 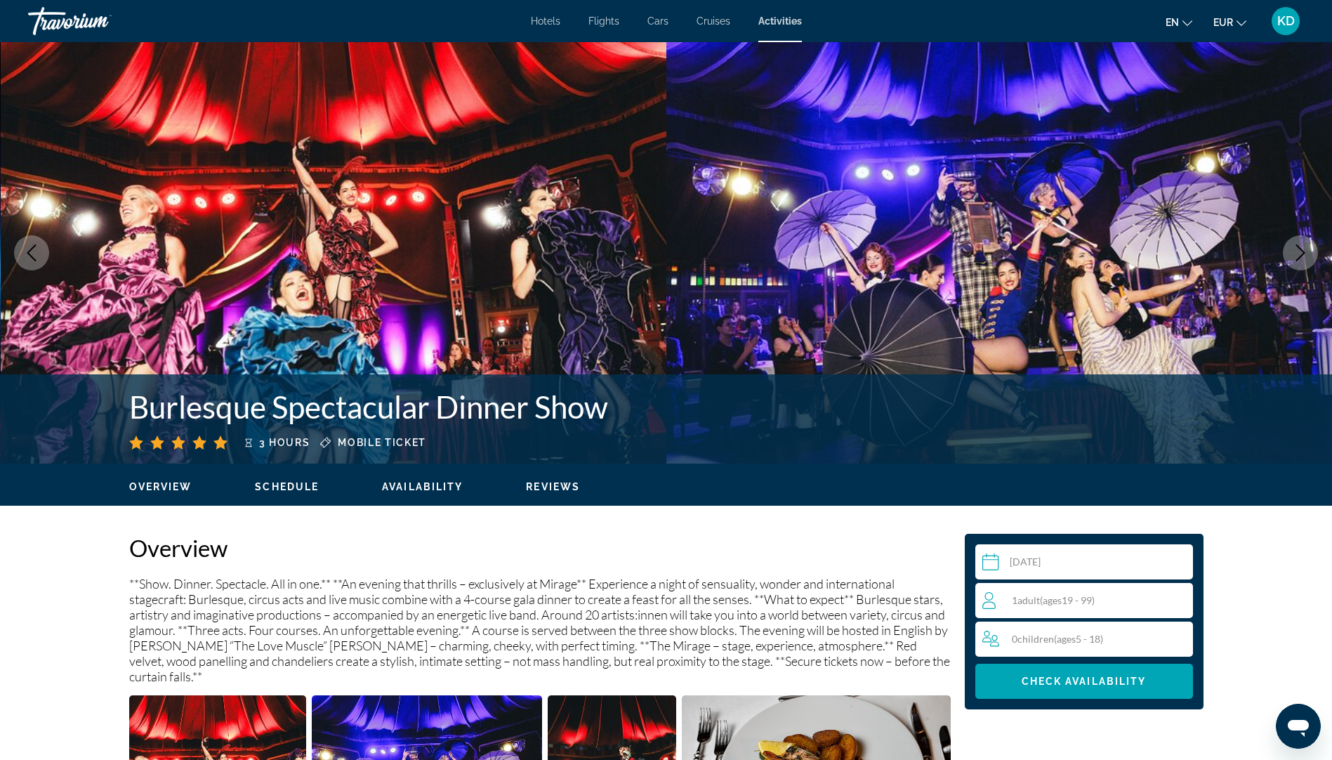 I want to click on a: Activities, so click(x=780, y=21).